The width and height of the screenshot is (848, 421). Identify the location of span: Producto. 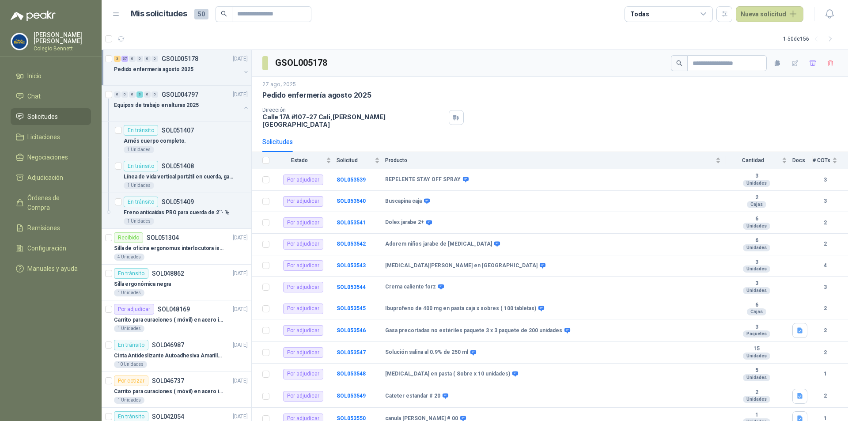
(549, 160).